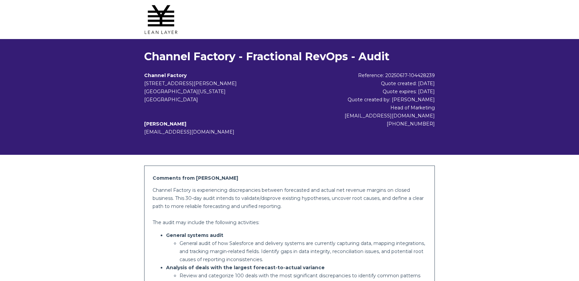 This screenshot has height=281, width=579. Describe the element at coordinates (303, 252) in the screenshot. I see `p: General audit of how Salesforce and delivery systems are currently capturing data, mapping integr...` at that location.